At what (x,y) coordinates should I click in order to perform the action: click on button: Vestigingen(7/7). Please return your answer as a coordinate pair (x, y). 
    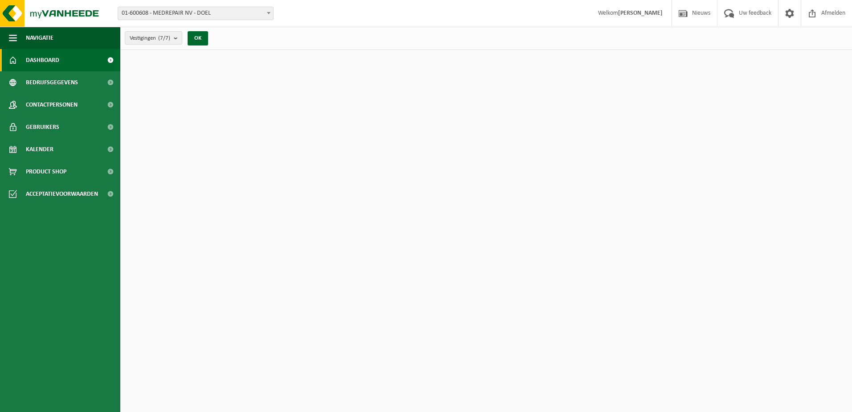
    Looking at the image, I should click on (153, 38).